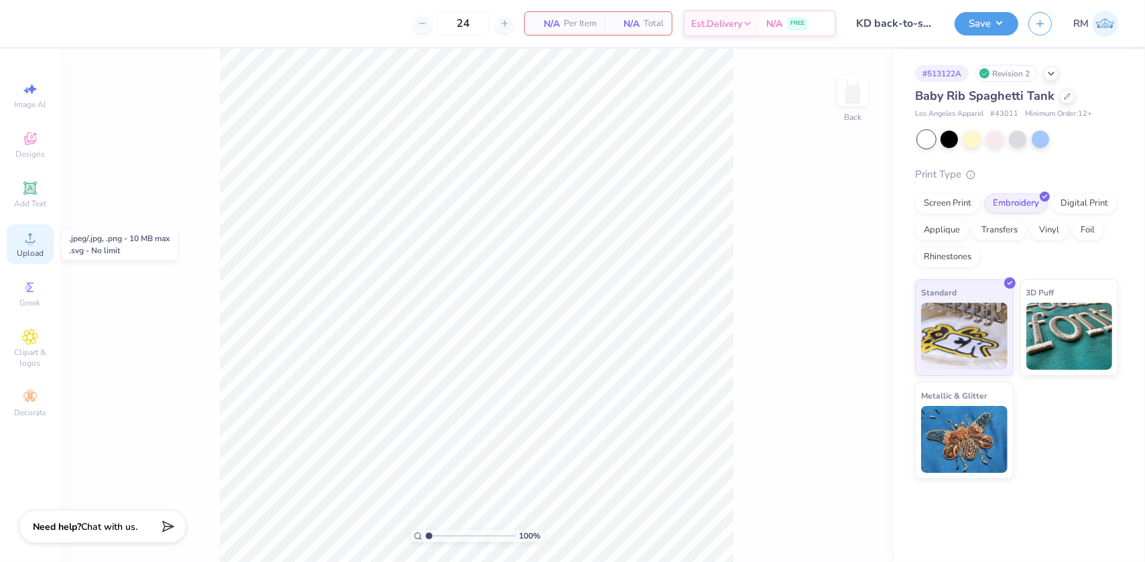 This screenshot has width=1145, height=562. What do you see at coordinates (1015, 204) in the screenshot?
I see `div: Embroidery` at bounding box center [1015, 204].